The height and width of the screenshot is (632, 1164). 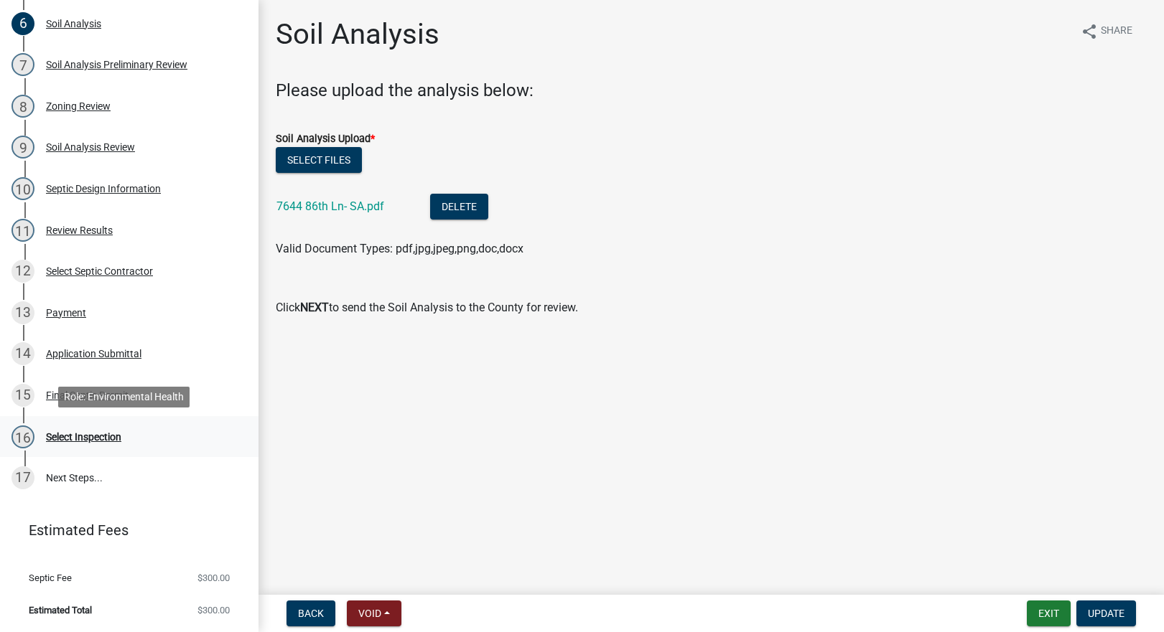 What do you see at coordinates (78, 106) in the screenshot?
I see `div: Zoning Review` at bounding box center [78, 106].